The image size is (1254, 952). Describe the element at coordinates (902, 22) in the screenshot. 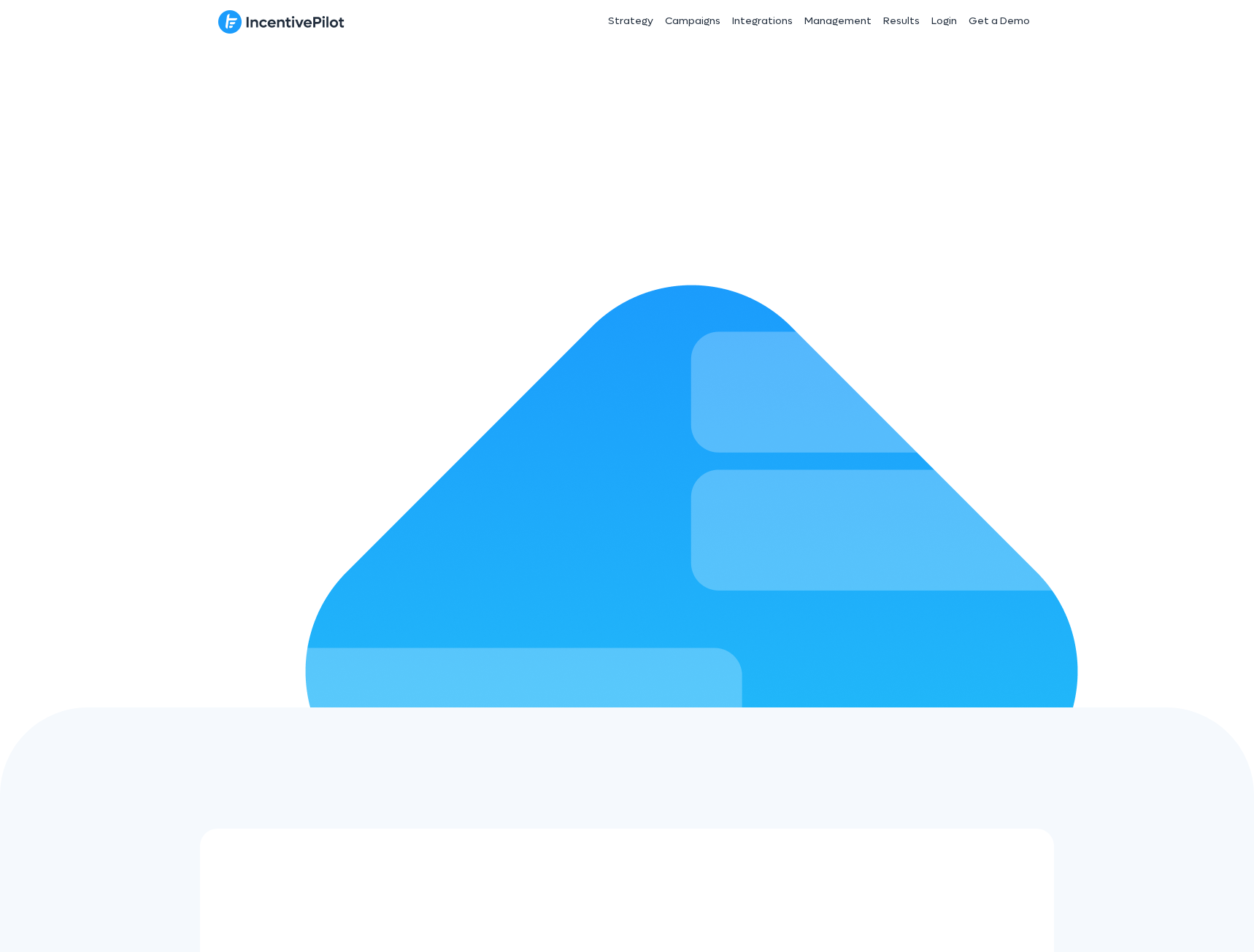

I see `a: Results` at that location.